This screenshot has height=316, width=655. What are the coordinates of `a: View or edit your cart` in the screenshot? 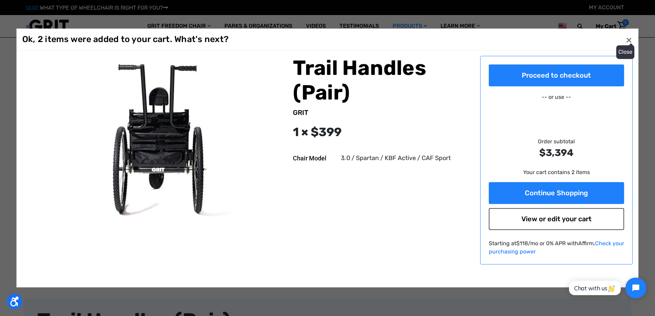 It's located at (556, 219).